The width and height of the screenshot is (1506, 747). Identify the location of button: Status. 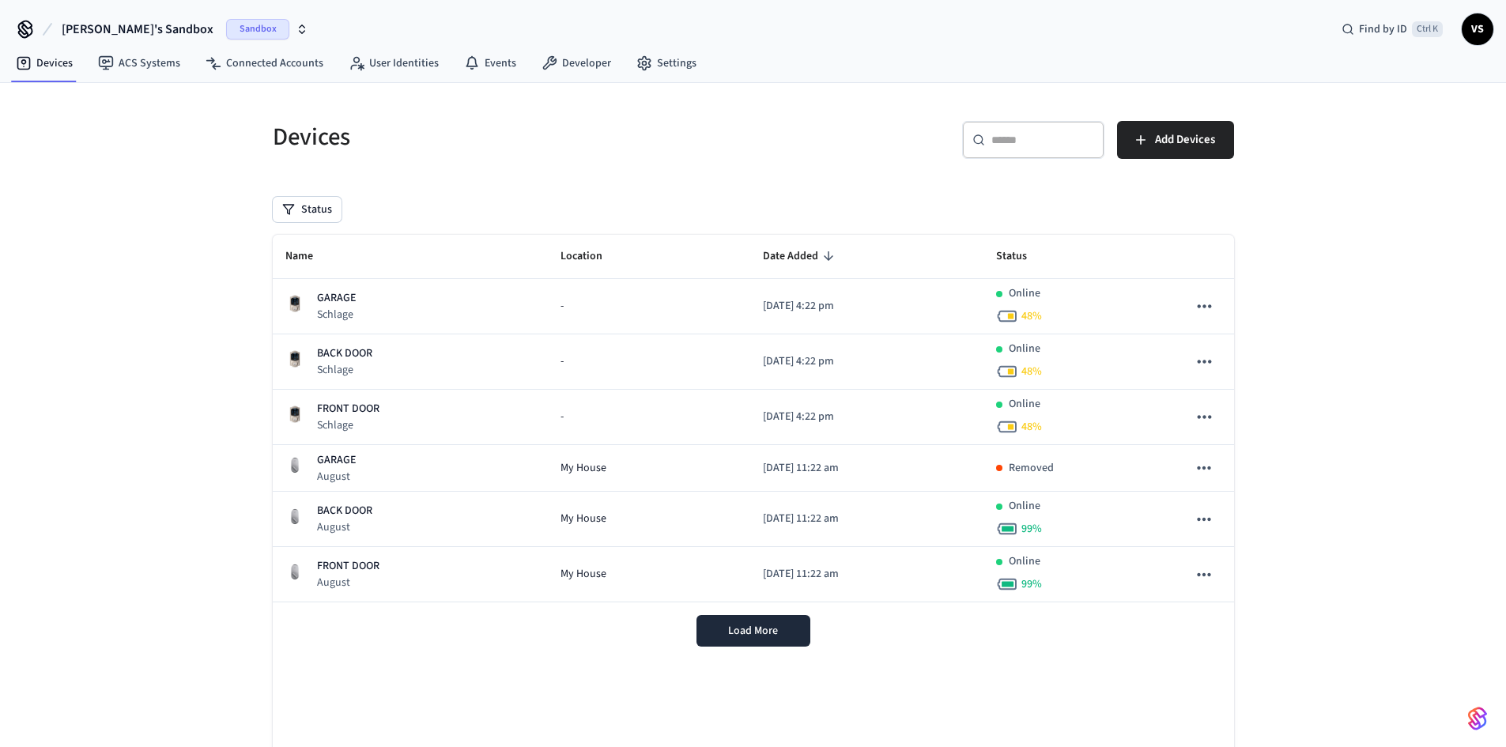
(307, 210).